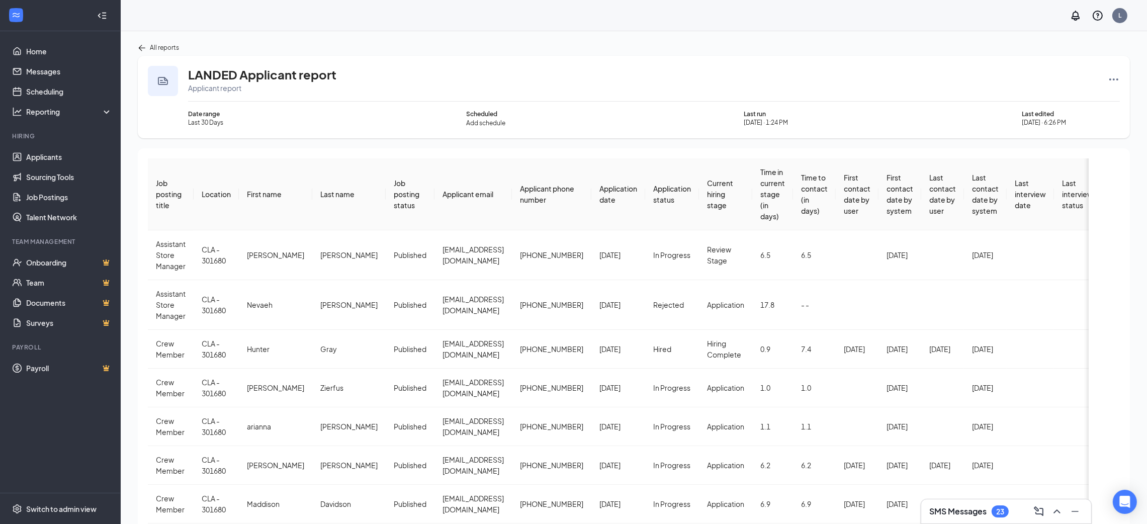 The width and height of the screenshot is (1147, 524). Describe the element at coordinates (765, 349) in the screenshot. I see `span: 0.9` at that location.